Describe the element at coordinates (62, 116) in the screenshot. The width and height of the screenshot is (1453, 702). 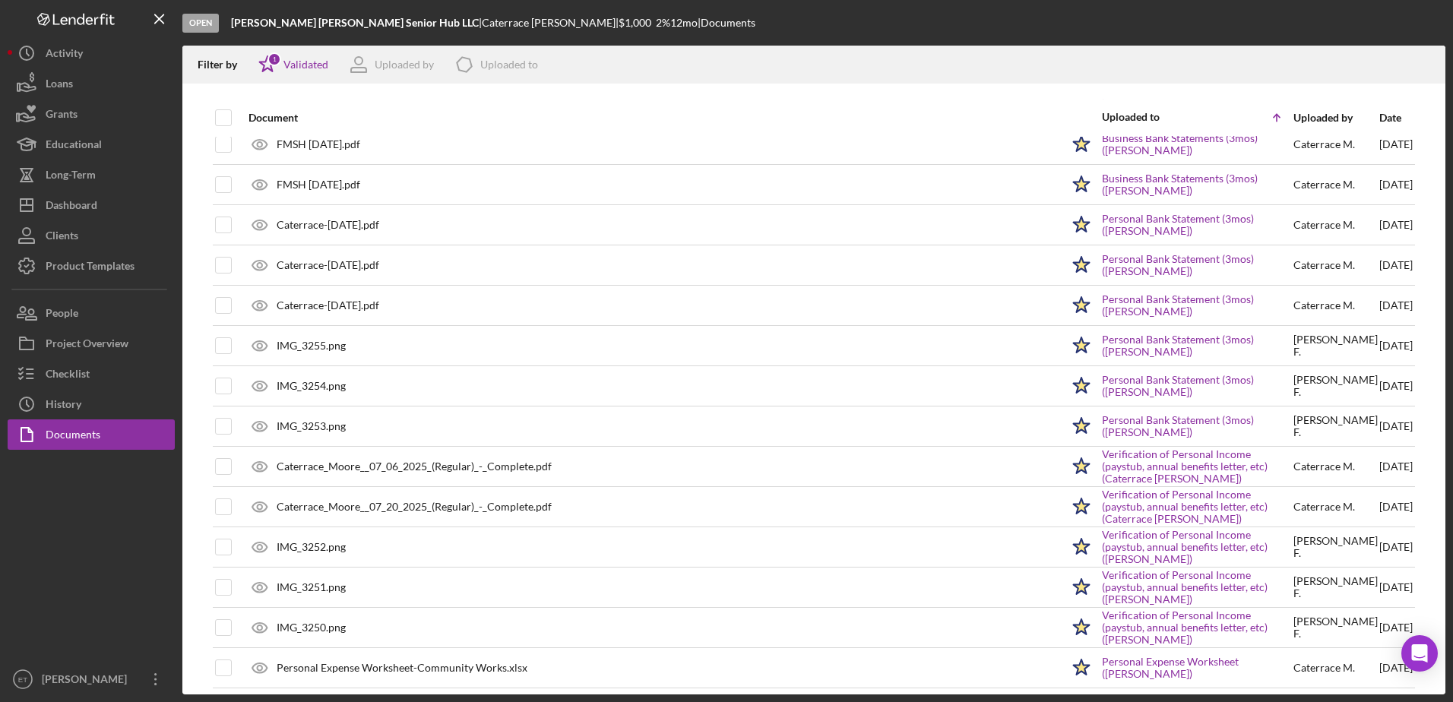
I see `div: Grants` at that location.